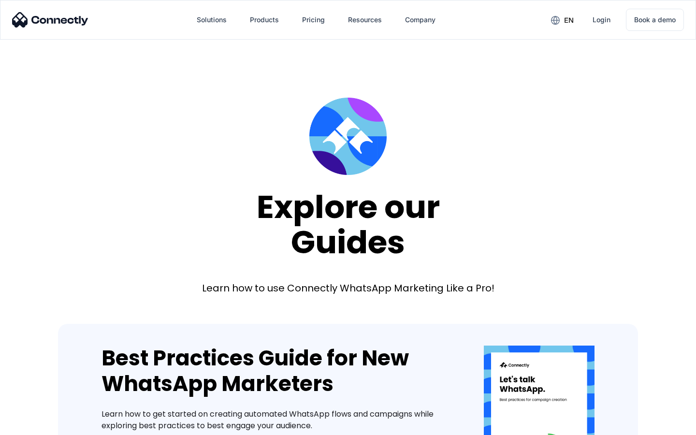 The image size is (696, 435). I want to click on div: Products, so click(264, 20).